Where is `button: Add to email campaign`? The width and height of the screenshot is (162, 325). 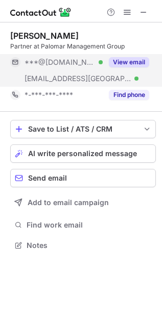 button: Add to email campaign is located at coordinates (83, 203).